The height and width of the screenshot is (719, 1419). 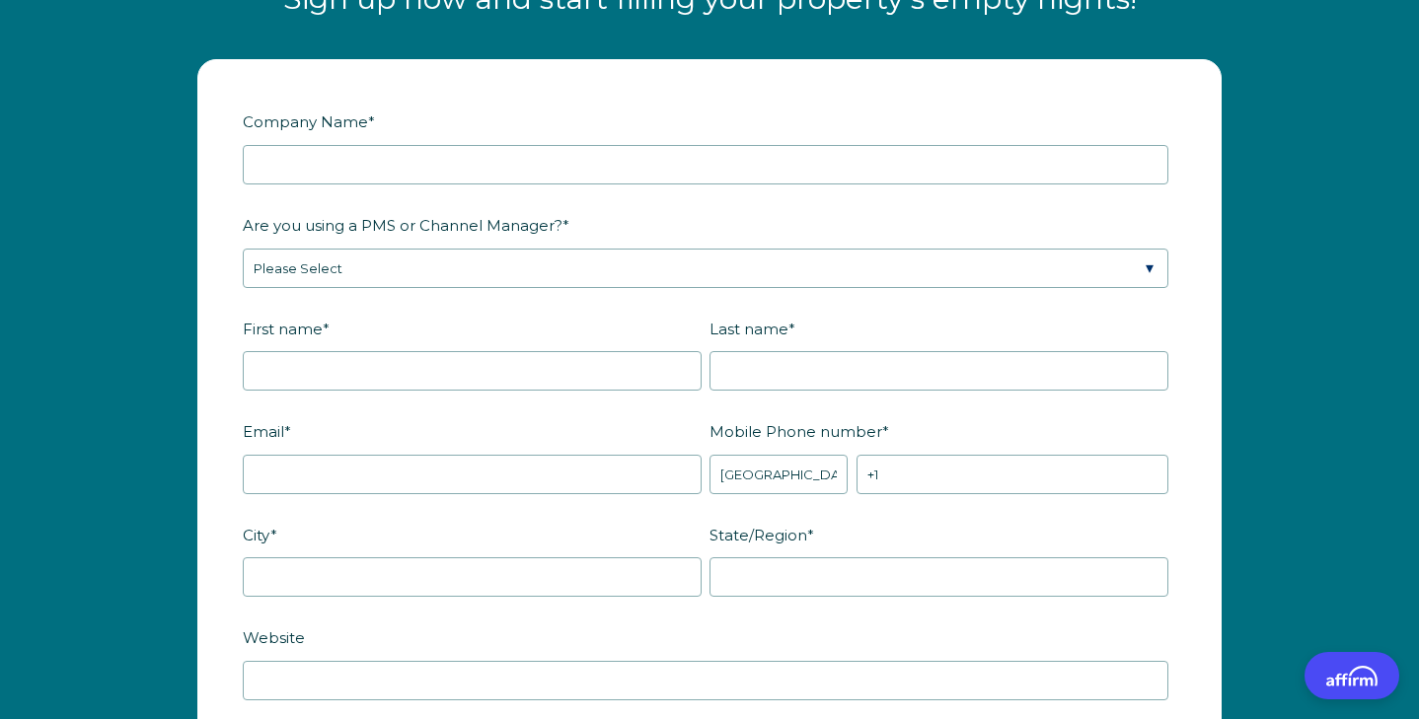 What do you see at coordinates (749, 329) in the screenshot?
I see `span: Last name` at bounding box center [749, 329].